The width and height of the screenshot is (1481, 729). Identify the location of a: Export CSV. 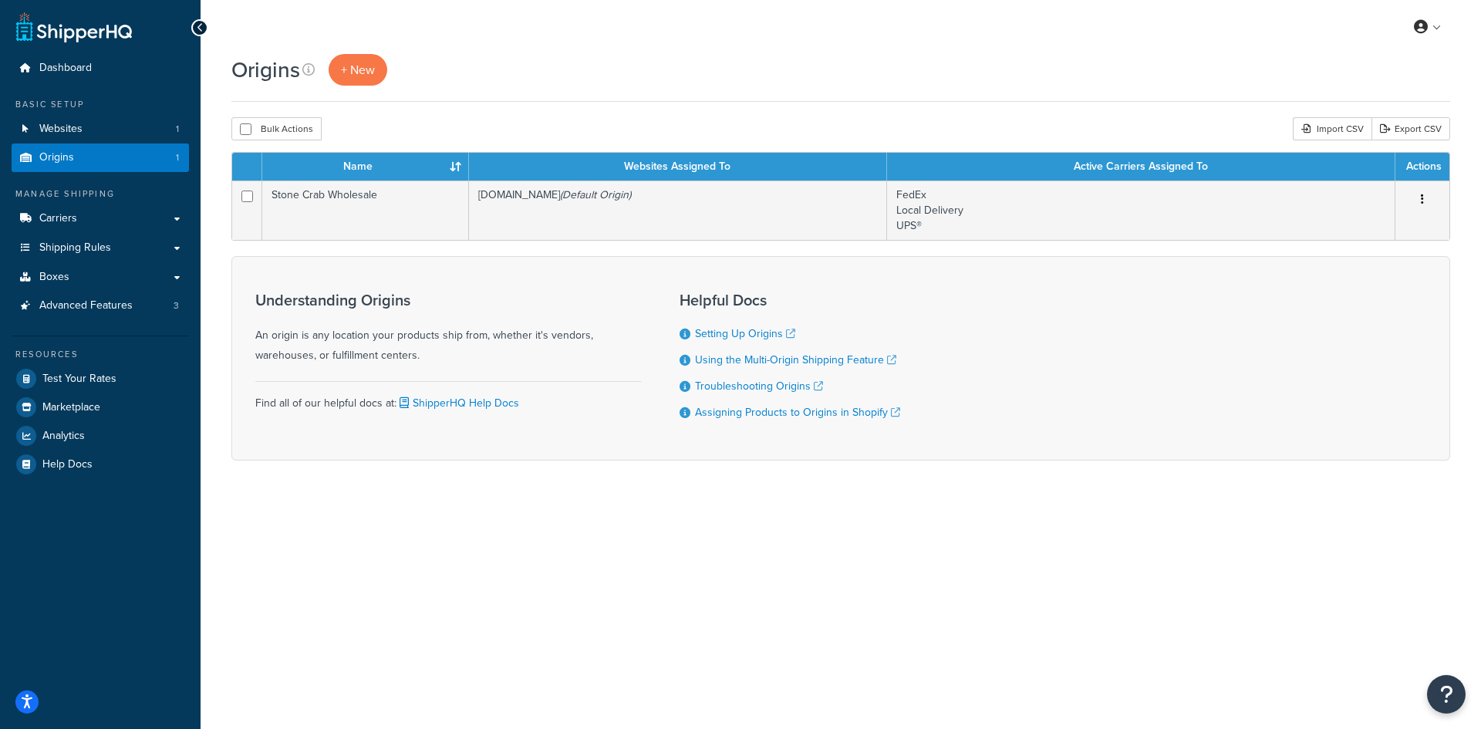
(1411, 129).